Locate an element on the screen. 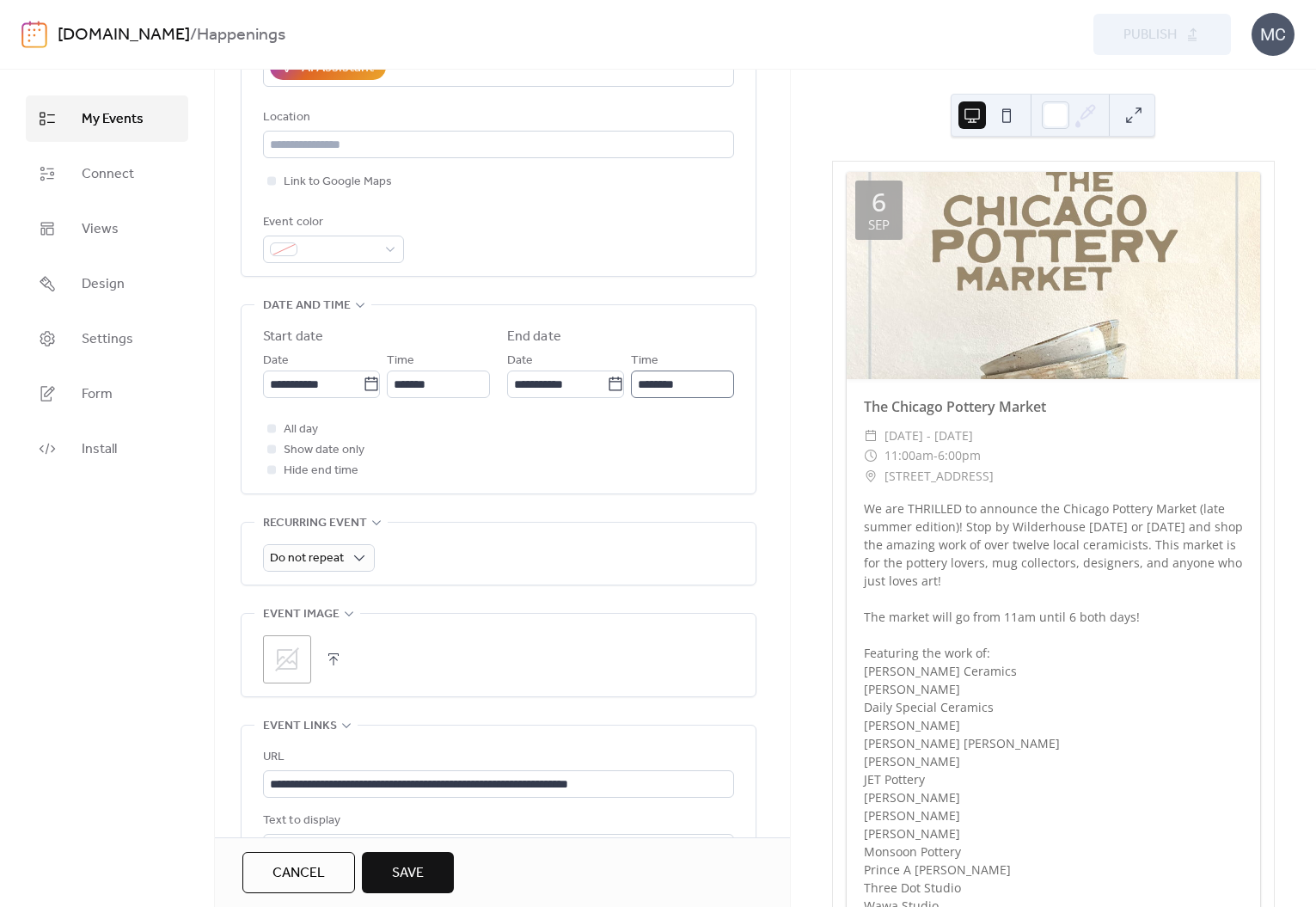  span: Form is located at coordinates (97, 395).